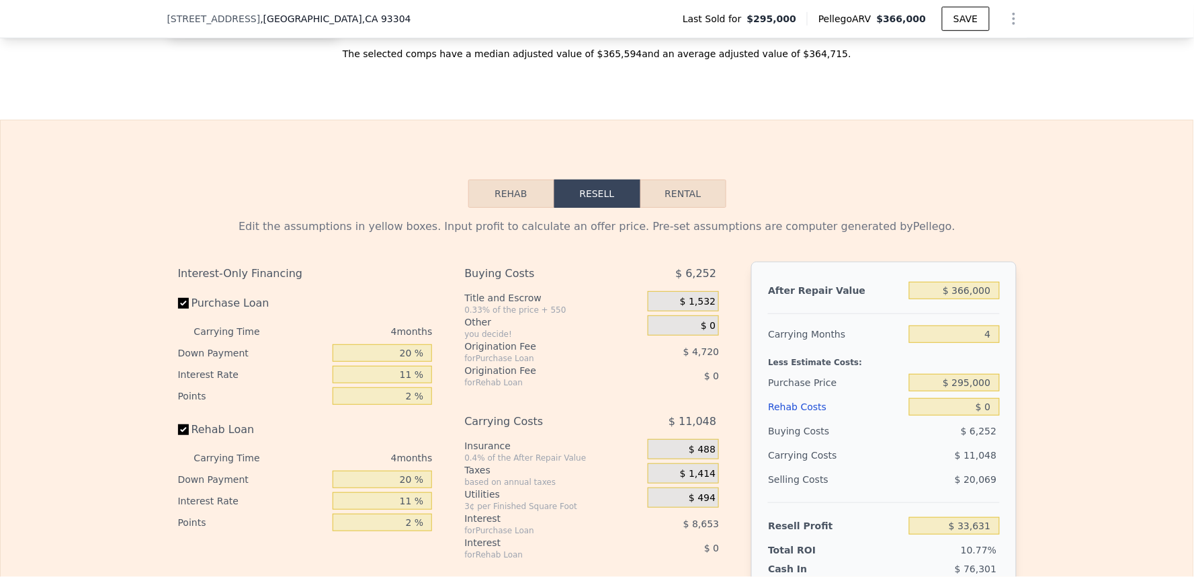 This screenshot has width=1194, height=577. What do you see at coordinates (979, 550) in the screenshot?
I see `span: 10.77%` at bounding box center [979, 550].